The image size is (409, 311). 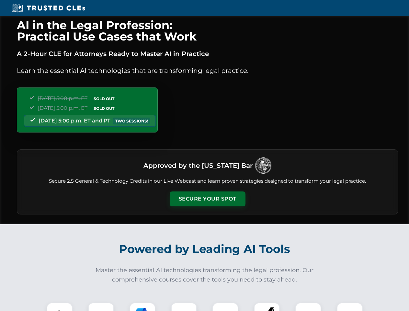 I want to click on p: A 2-Hour CLE for Attorneys Ready to Master AI in Practice, so click(x=207, y=54).